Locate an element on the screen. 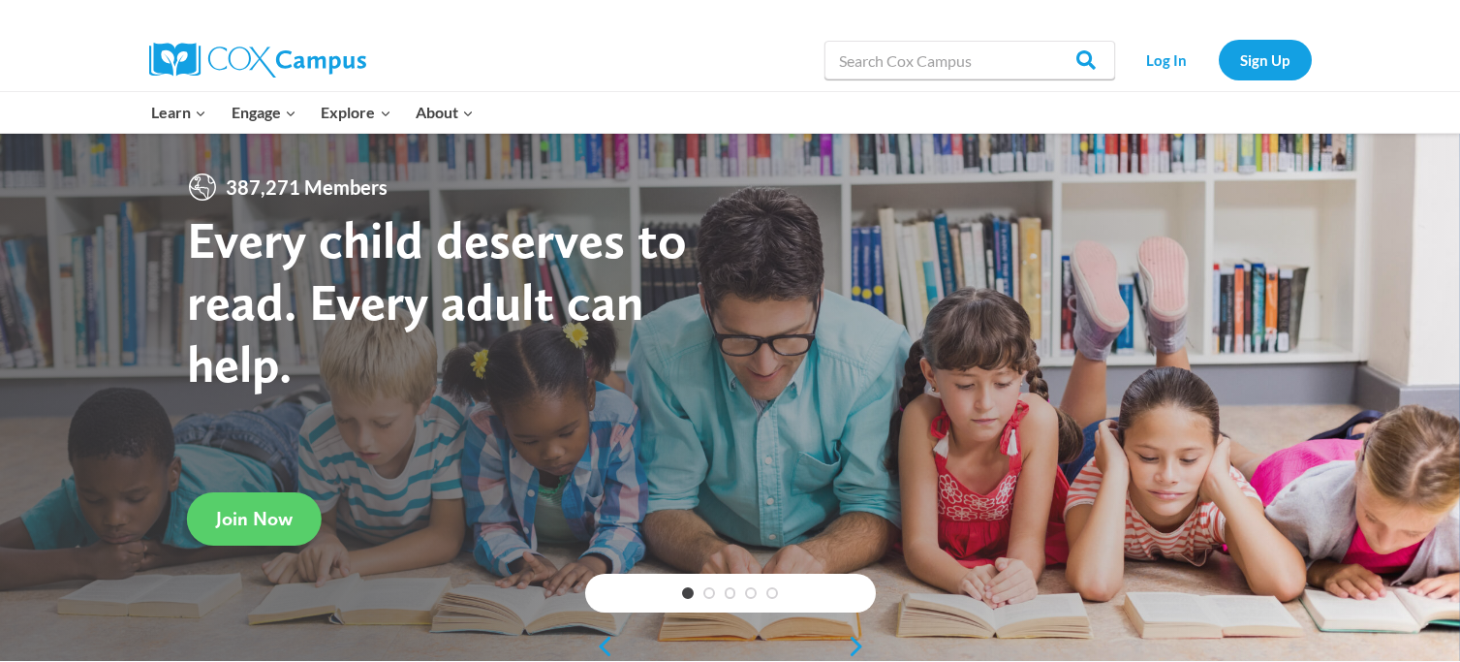 Image resolution: width=1460 pixels, height=662 pixels. span: Learn is located at coordinates (178, 112).